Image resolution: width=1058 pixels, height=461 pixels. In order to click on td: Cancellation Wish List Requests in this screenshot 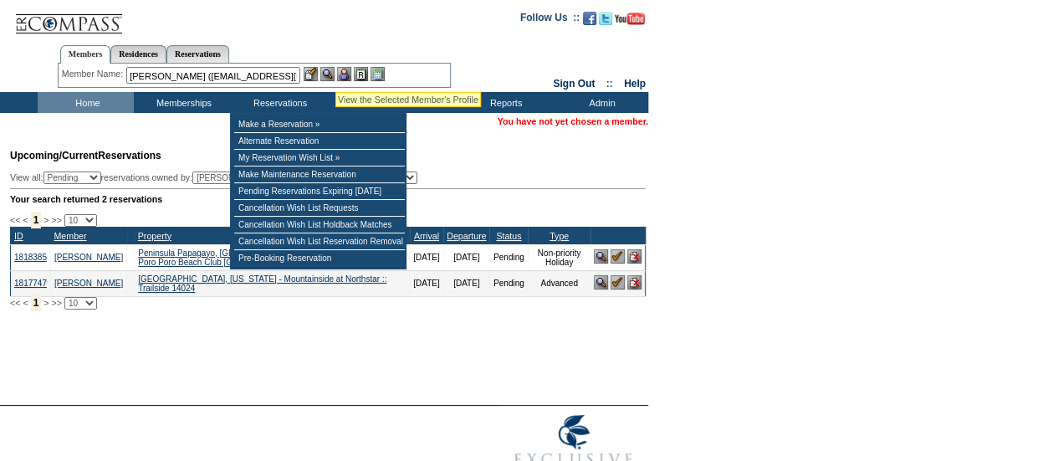, I will do `click(320, 208)`.